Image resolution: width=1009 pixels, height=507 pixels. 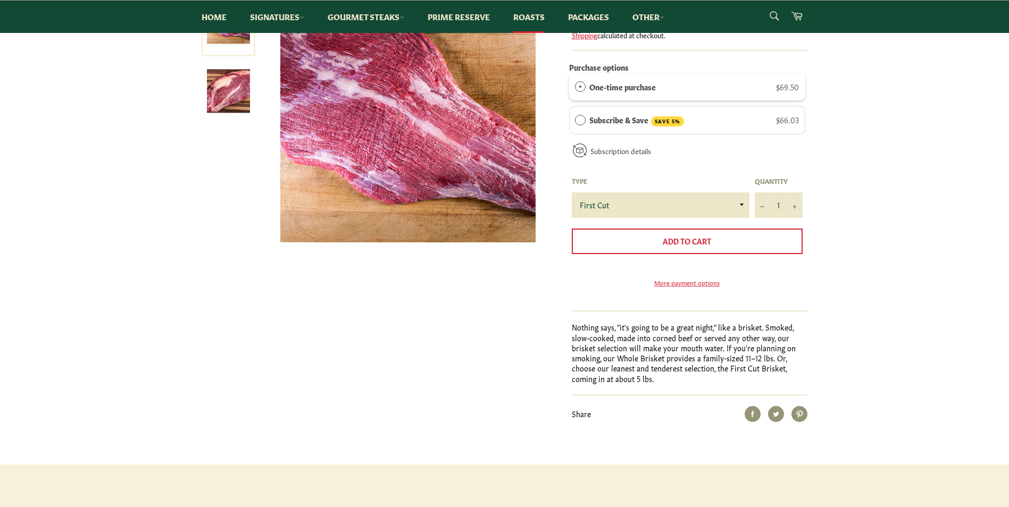 I want to click on a: Gourmet Steaks, so click(x=366, y=16).